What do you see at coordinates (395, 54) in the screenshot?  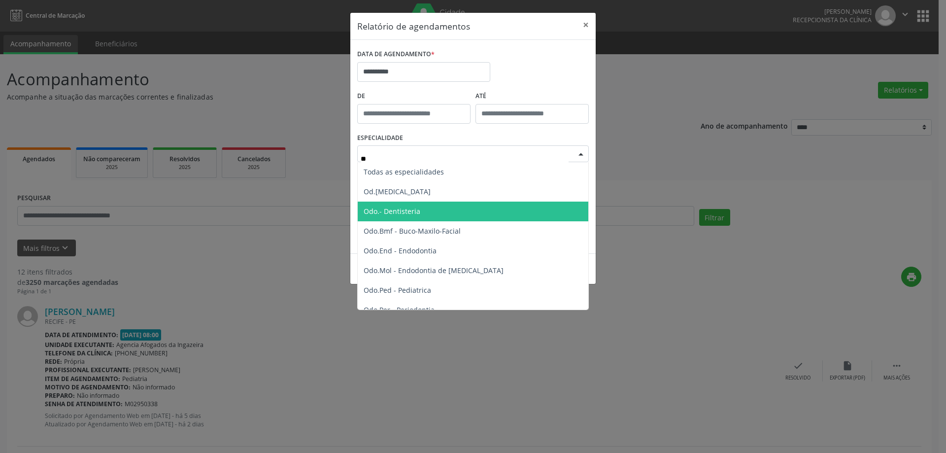 I see `label: DATA DE AGENDAMENTO` at bounding box center [395, 54].